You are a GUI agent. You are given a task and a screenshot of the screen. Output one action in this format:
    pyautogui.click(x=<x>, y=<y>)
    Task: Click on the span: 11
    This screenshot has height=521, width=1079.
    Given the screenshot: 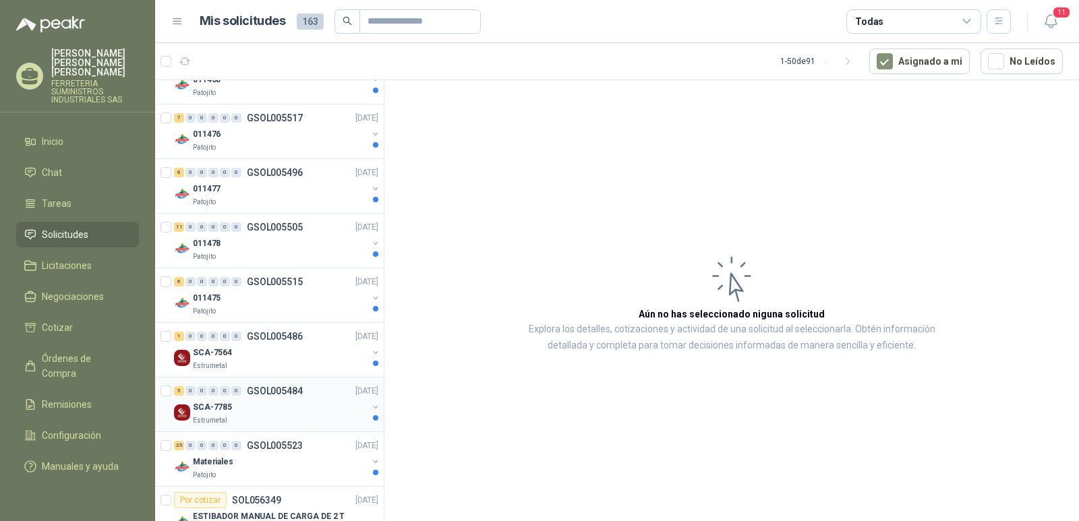 What is the action you would take?
    pyautogui.click(x=1062, y=12)
    